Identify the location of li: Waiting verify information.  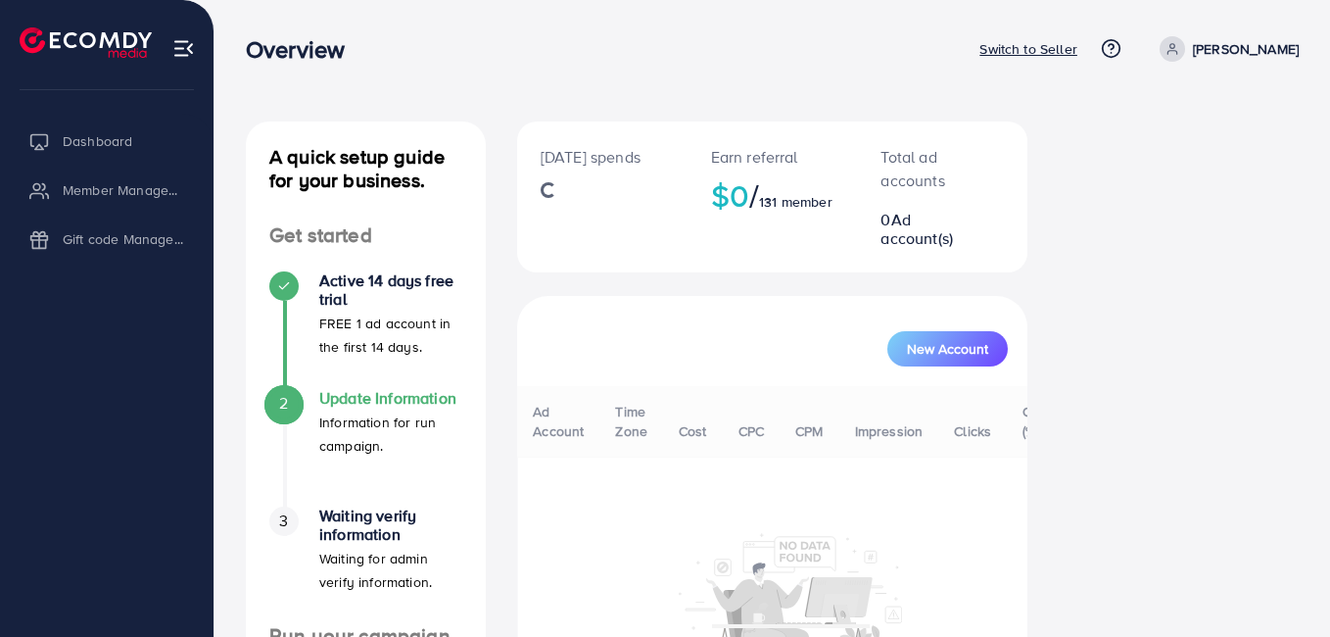
(365, 565).